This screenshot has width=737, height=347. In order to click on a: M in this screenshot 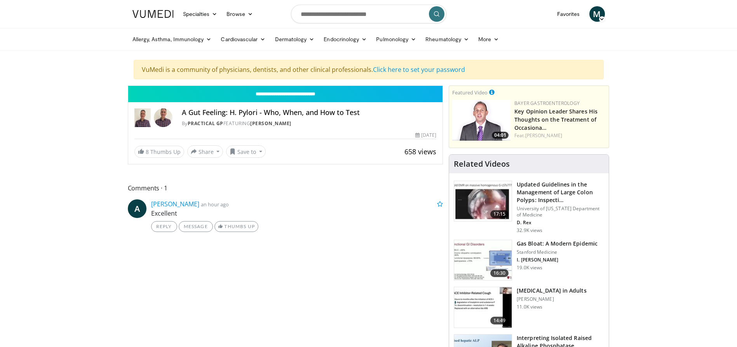, I will do `click(597, 14)`.